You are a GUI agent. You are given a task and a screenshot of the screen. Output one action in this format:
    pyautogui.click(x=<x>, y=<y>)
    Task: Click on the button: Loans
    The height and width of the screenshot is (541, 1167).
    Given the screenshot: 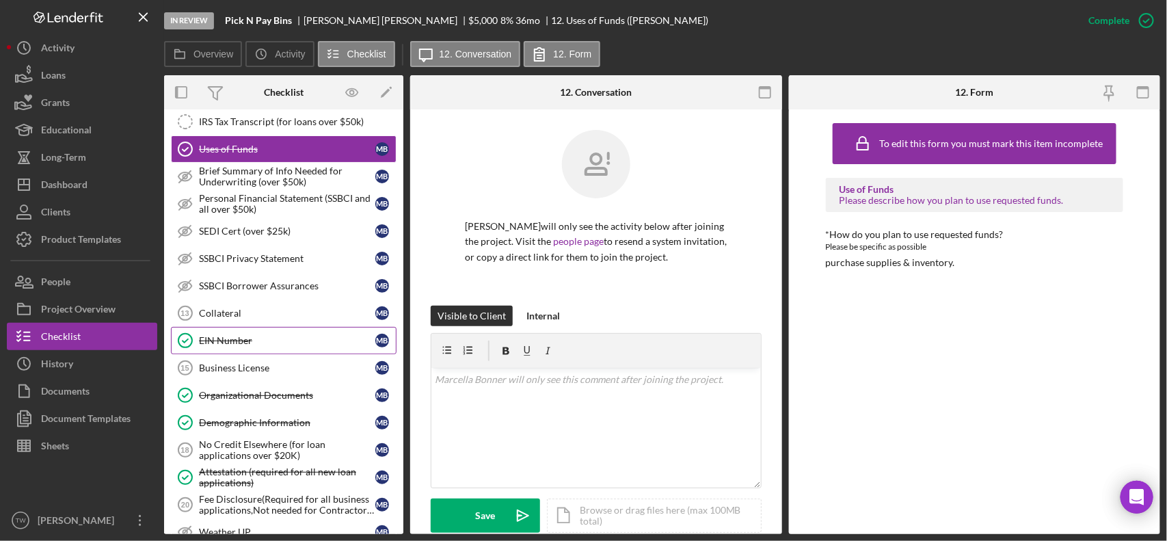 What is the action you would take?
    pyautogui.click(x=82, y=75)
    